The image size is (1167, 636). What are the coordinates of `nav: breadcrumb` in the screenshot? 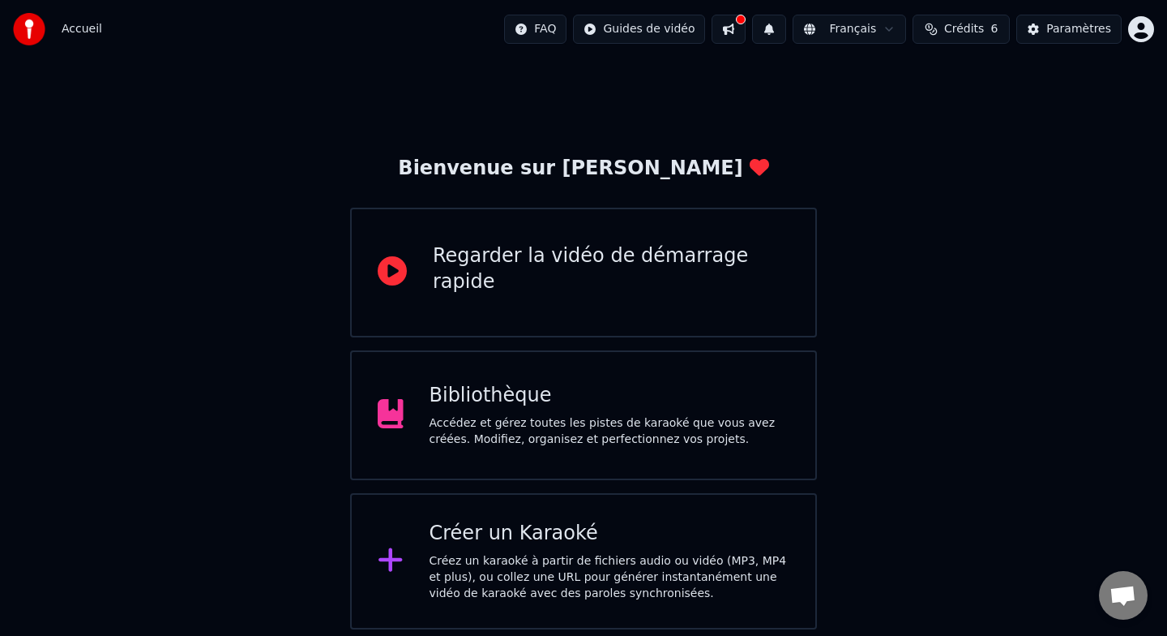 It's located at (82, 29).